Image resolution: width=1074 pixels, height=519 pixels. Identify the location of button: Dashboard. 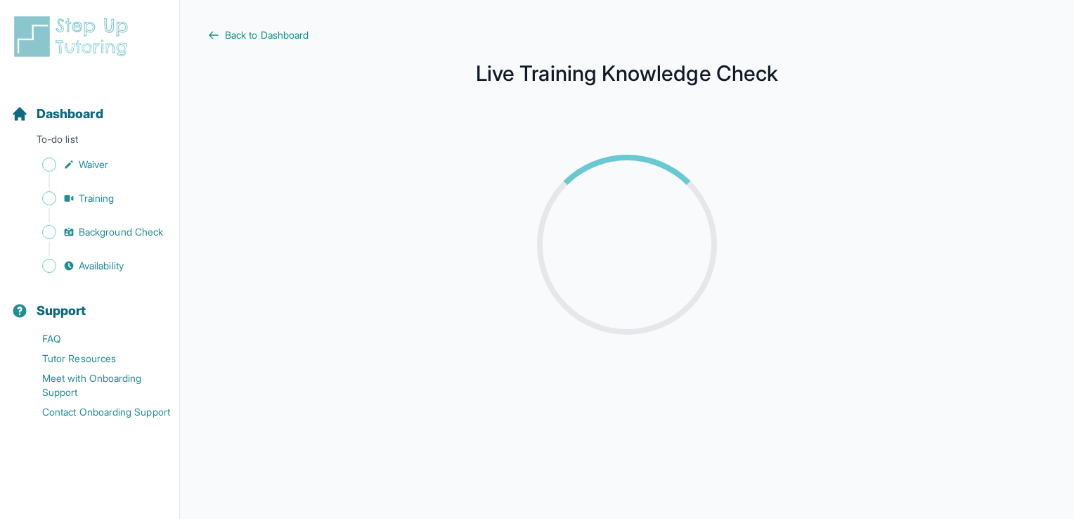
(89, 105).